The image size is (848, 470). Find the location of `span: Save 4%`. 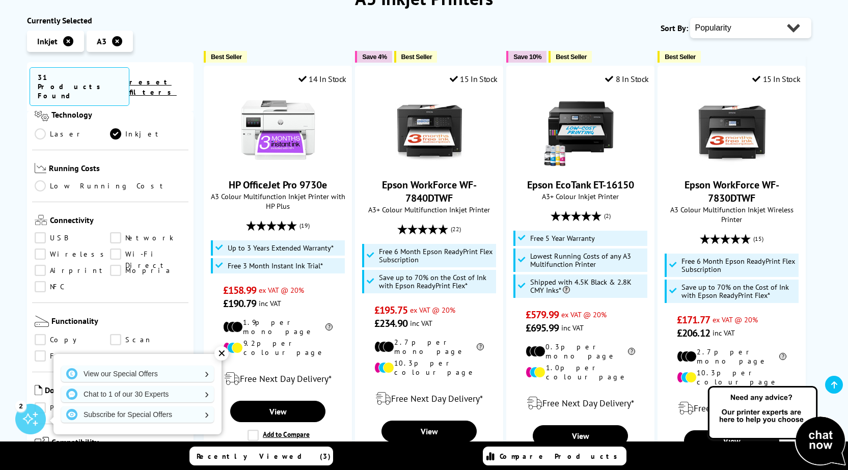

span: Save 4% is located at coordinates (374, 57).